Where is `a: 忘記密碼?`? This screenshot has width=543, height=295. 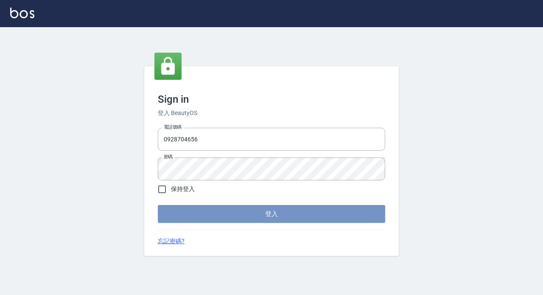 a: 忘記密碼? is located at coordinates (171, 241).